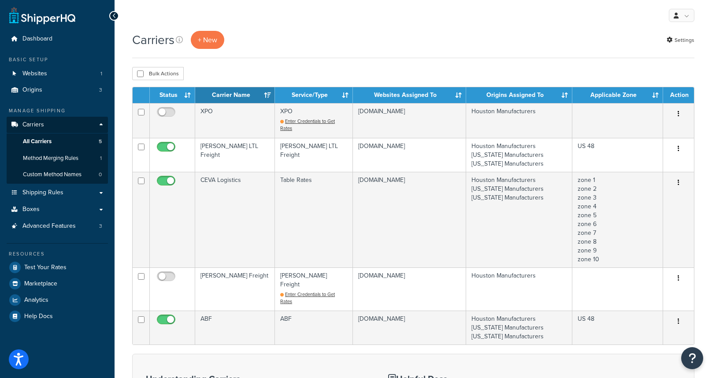  I want to click on a: Boxes, so click(57, 209).